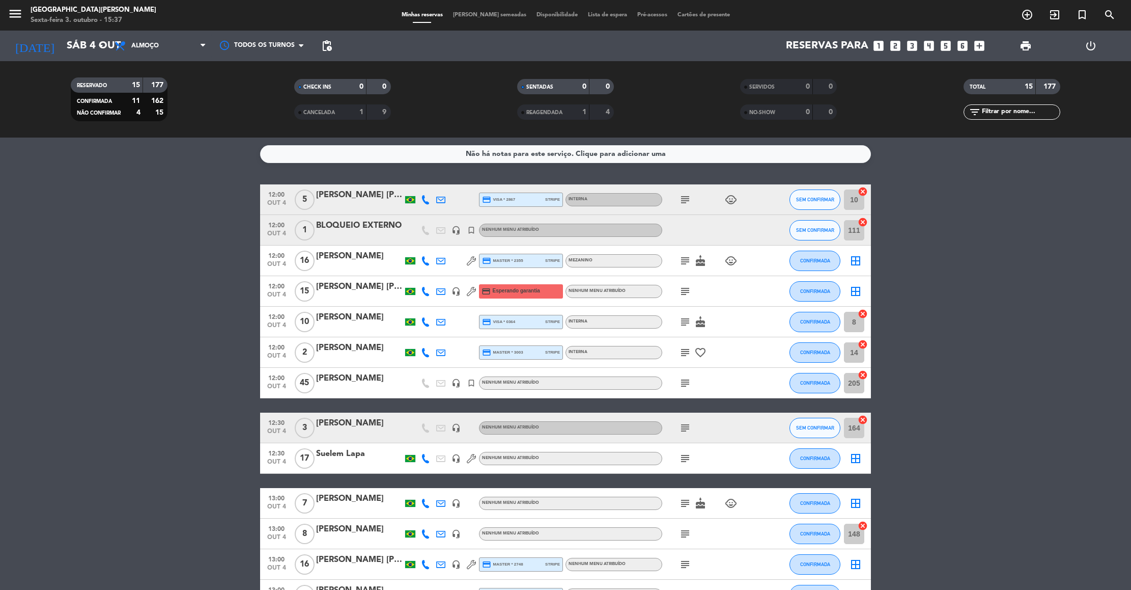 This screenshot has width=1131, height=590. Describe the element at coordinates (580, 260) in the screenshot. I see `span: Mezanino` at that location.